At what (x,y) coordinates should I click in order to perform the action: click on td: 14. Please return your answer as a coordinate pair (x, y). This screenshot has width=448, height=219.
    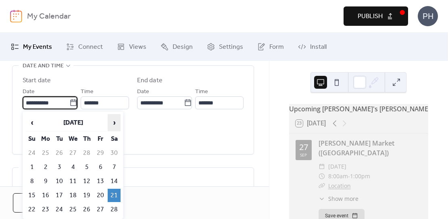
    Looking at the image, I should click on (114, 181).